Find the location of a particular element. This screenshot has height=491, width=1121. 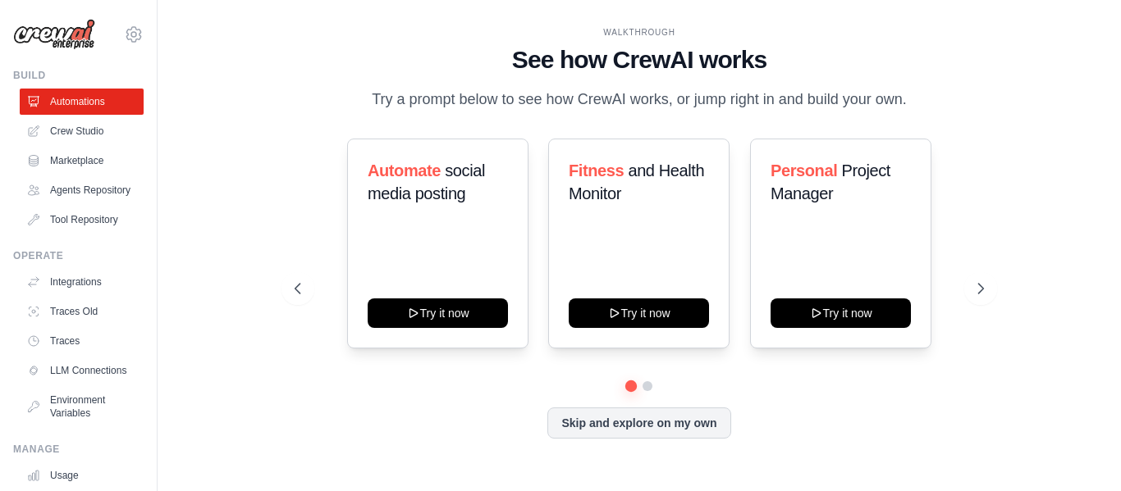

a: Usage is located at coordinates (81, 476).